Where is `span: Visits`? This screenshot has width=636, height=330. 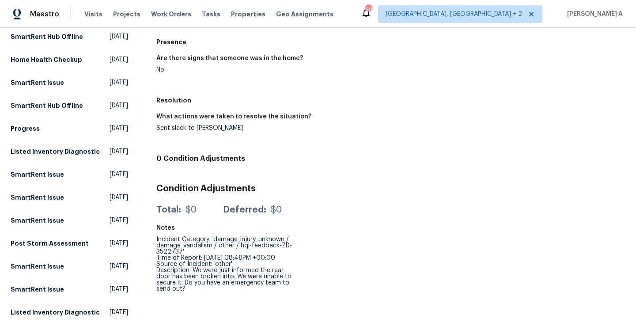 span: Visits is located at coordinates (93, 14).